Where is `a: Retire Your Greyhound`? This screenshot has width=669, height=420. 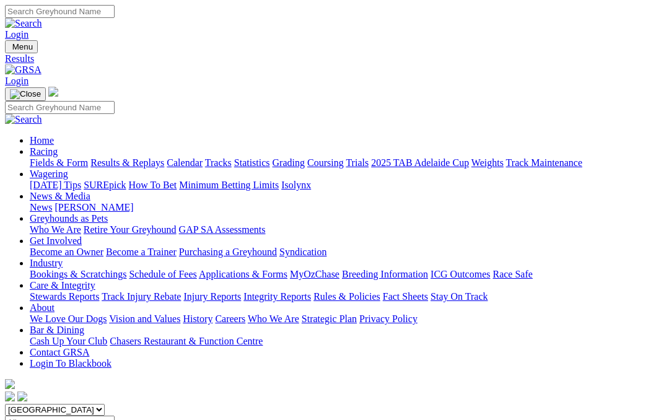
a: Retire Your Greyhound is located at coordinates (130, 229).